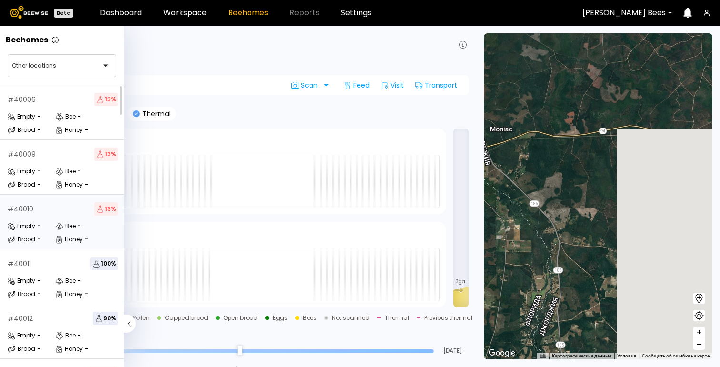 This screenshot has height=367, width=720. I want to click on span: Scan, so click(306, 85).